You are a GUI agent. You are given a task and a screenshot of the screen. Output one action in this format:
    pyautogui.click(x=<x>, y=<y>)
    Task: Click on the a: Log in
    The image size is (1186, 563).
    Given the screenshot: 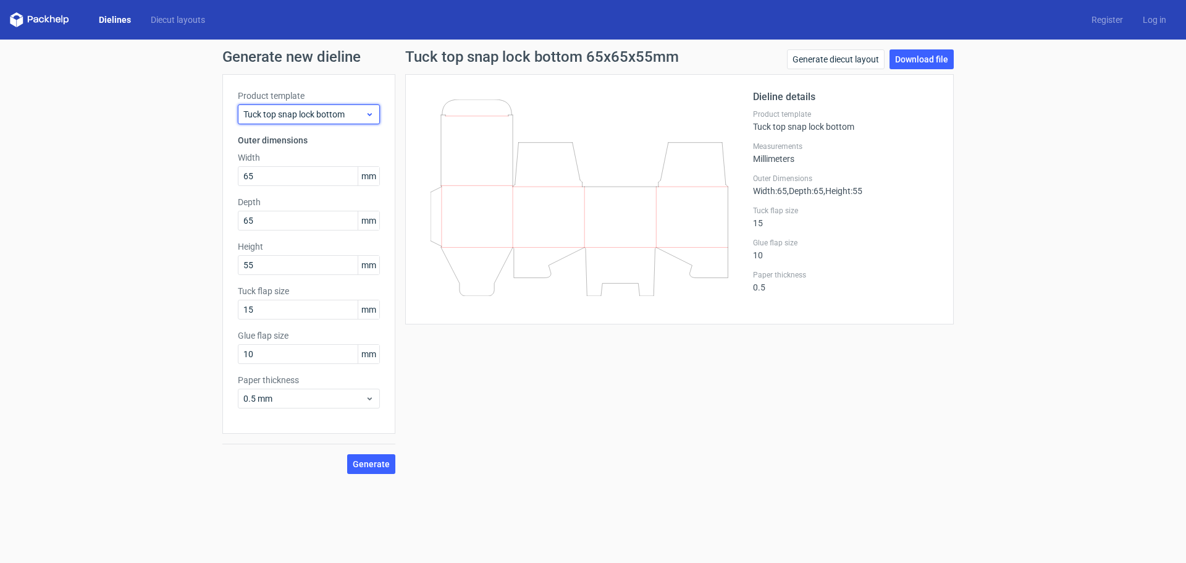 What is the action you would take?
    pyautogui.click(x=1155, y=20)
    